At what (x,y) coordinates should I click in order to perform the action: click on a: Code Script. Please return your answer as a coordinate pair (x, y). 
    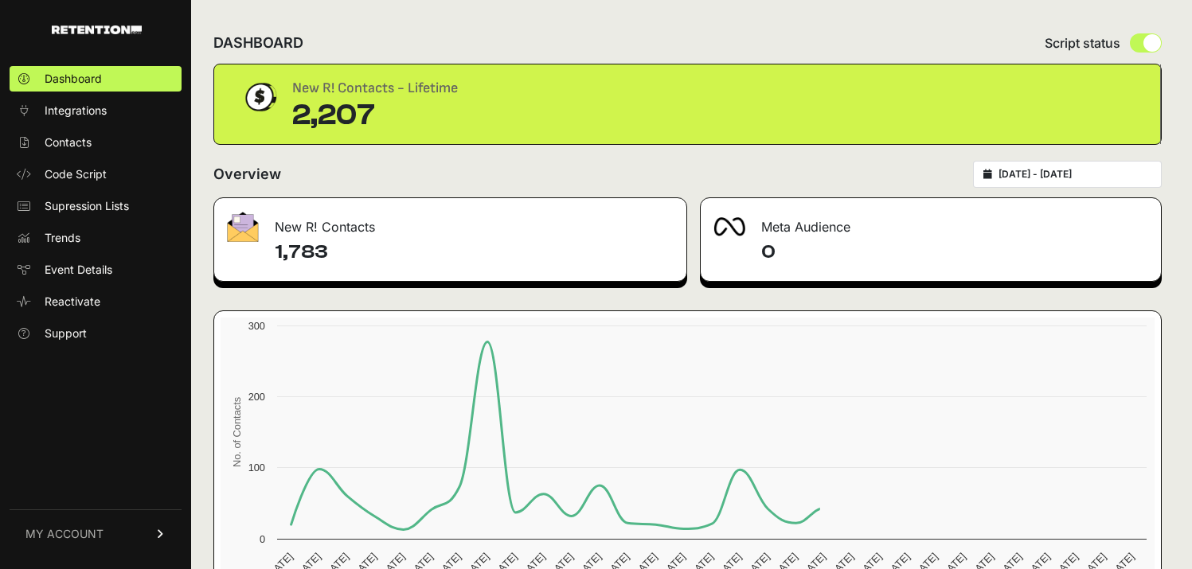
    Looking at the image, I should click on (96, 174).